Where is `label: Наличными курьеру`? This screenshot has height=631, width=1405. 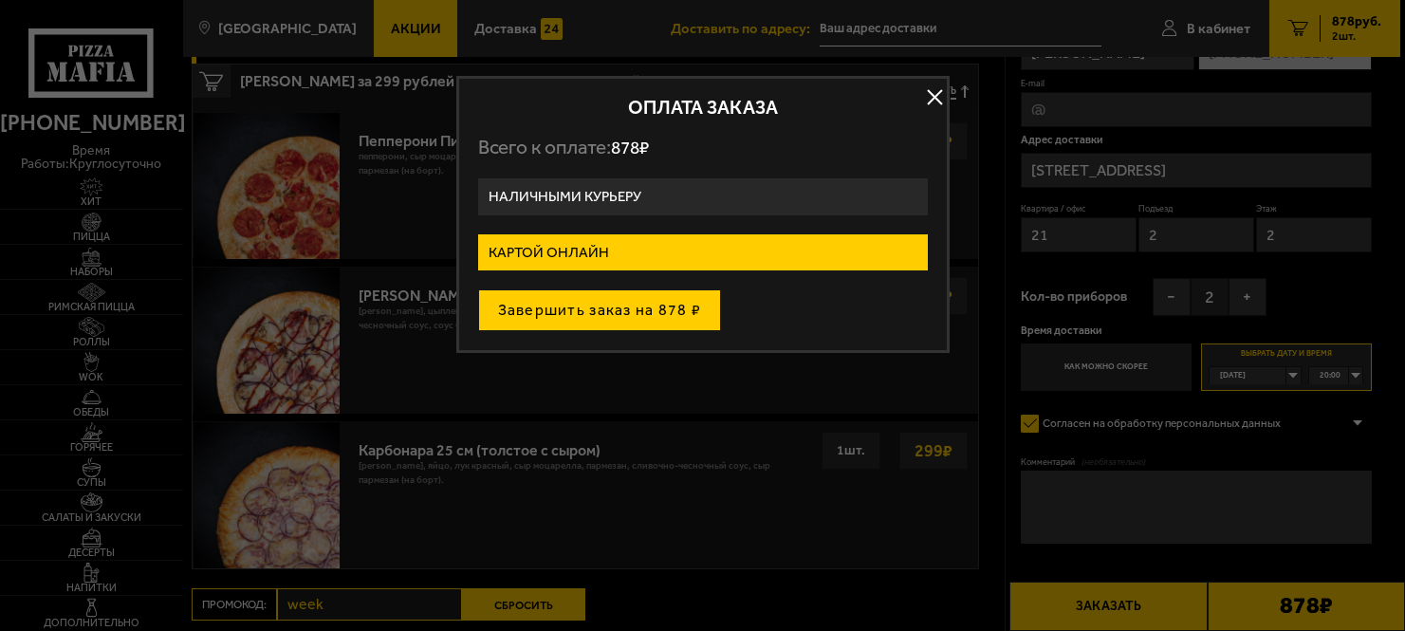
label: Наличными курьеру is located at coordinates (703, 196).